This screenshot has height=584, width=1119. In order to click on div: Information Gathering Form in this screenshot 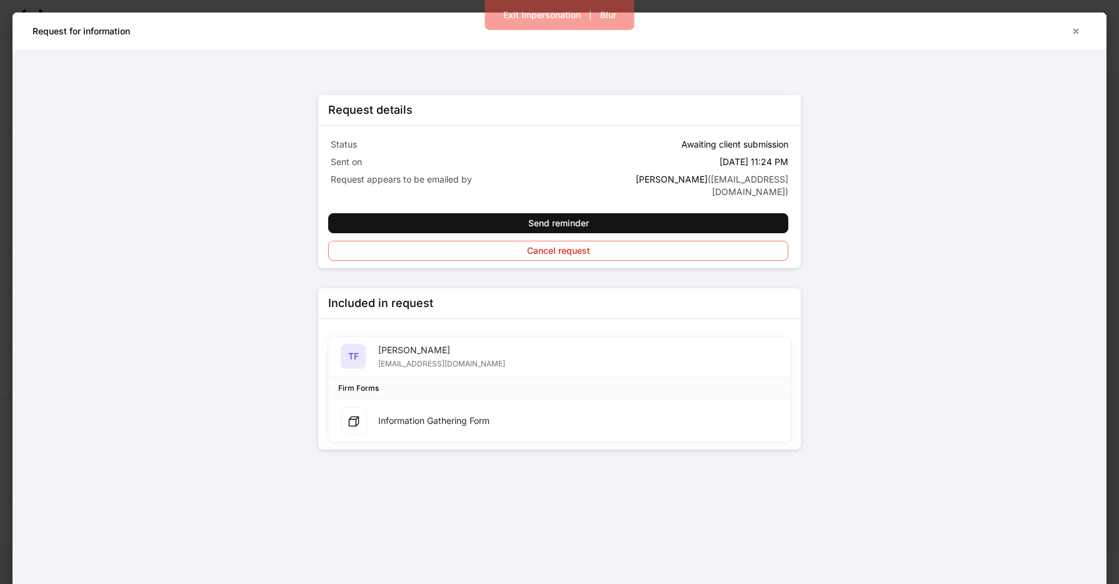, I will do `click(434, 421)`.